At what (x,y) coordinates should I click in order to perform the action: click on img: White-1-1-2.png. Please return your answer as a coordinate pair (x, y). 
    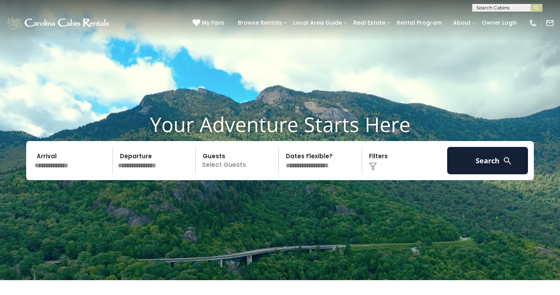
    Looking at the image, I should click on (59, 23).